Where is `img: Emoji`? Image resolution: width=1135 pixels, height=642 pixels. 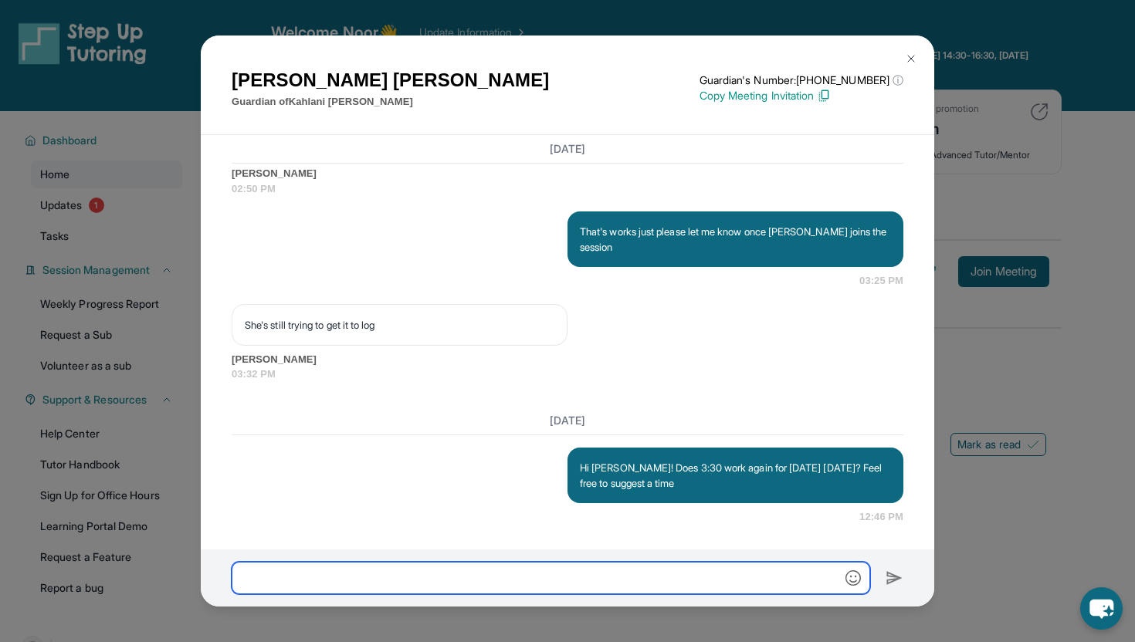
img: Emoji is located at coordinates (853, 578).